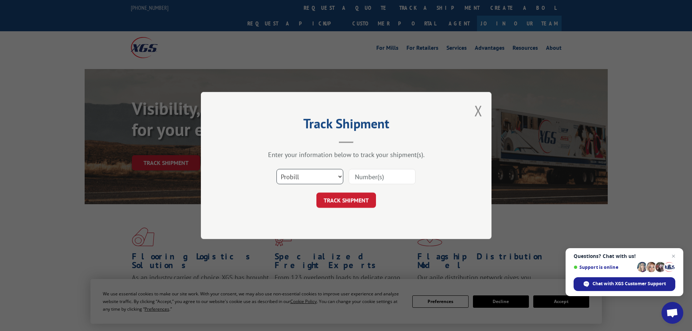  I want to click on input: Number(s), so click(382, 176).